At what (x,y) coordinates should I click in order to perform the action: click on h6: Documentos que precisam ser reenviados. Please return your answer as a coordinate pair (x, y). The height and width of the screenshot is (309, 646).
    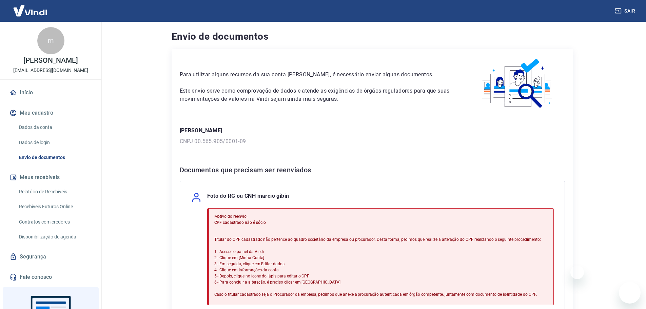
    Looking at the image, I should click on (372, 170).